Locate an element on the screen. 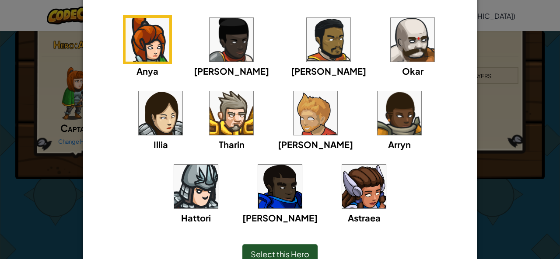 The height and width of the screenshot is (259, 560). span: Illia is located at coordinates (161, 144).